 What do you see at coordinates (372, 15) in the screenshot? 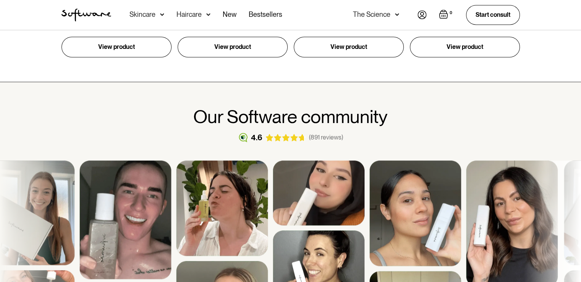
I see `div: The Science` at bounding box center [372, 15].